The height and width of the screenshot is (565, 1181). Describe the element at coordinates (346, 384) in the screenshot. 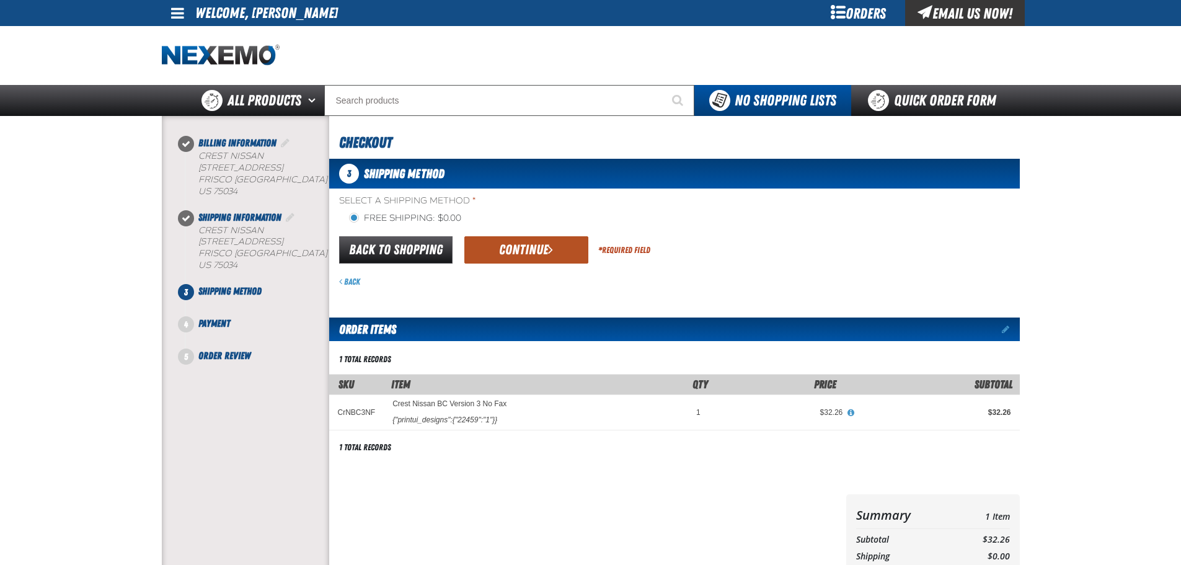

I see `span: SKU` at that location.